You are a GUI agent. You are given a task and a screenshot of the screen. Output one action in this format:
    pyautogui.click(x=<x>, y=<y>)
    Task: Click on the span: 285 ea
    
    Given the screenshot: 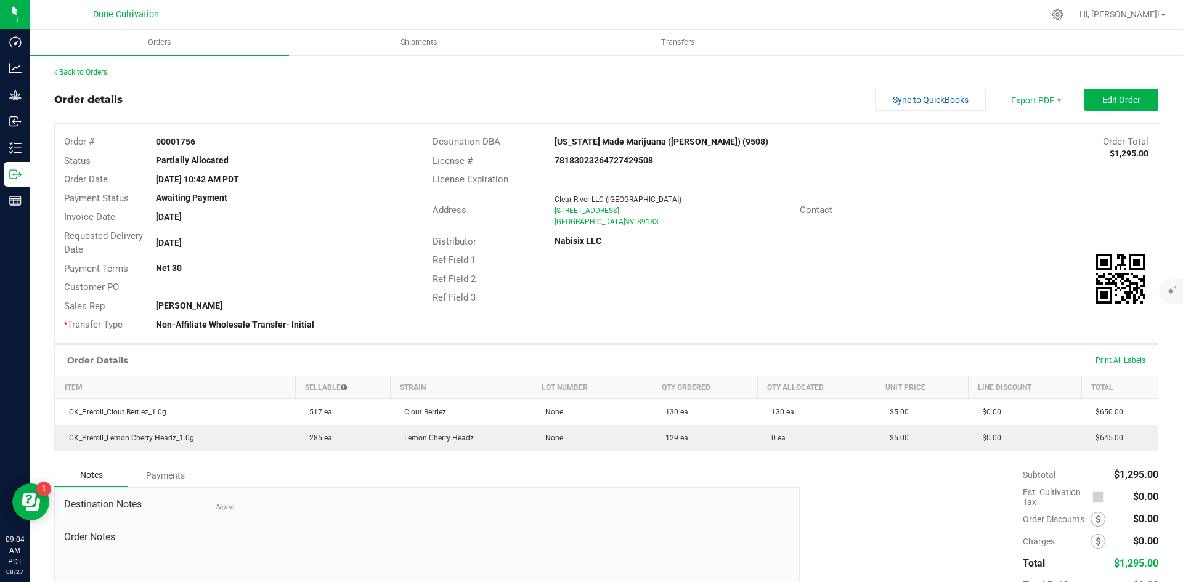 What is the action you would take?
    pyautogui.click(x=317, y=438)
    